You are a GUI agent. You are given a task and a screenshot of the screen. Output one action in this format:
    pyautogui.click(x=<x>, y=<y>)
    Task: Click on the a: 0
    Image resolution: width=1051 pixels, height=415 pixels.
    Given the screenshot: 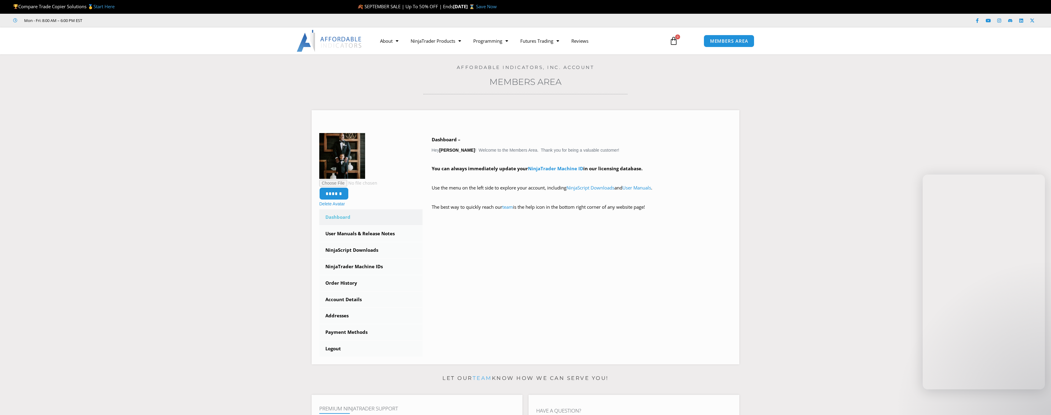 What is the action you would take?
    pyautogui.click(x=674, y=41)
    